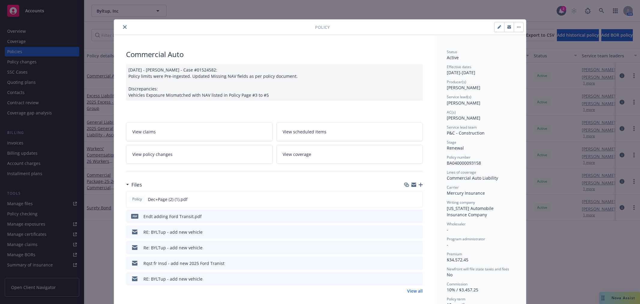 Image resolution: width=640 pixels, height=304 pixels. What do you see at coordinates (466, 193) in the screenshot?
I see `span: Mercury Insurance` at bounding box center [466, 193].